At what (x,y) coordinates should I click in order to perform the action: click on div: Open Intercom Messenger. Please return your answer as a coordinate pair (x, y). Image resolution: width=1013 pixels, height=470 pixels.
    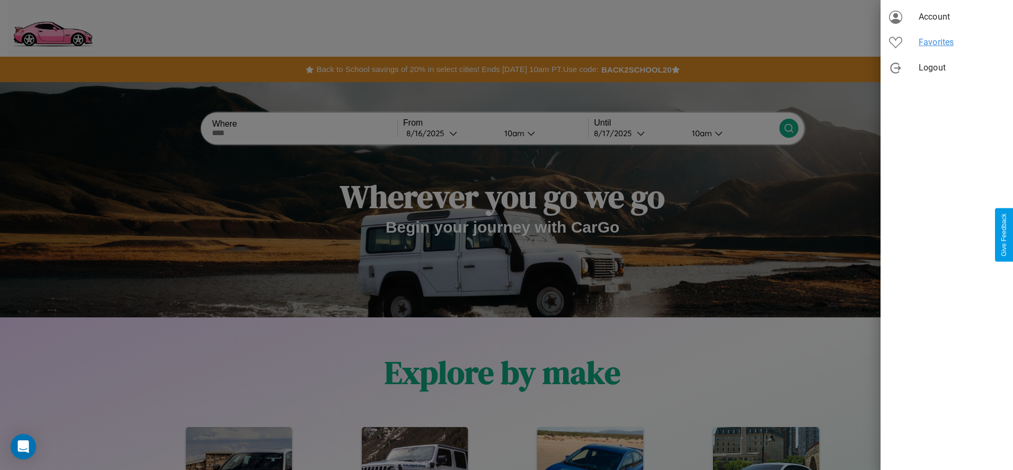
    Looking at the image, I should click on (23, 447).